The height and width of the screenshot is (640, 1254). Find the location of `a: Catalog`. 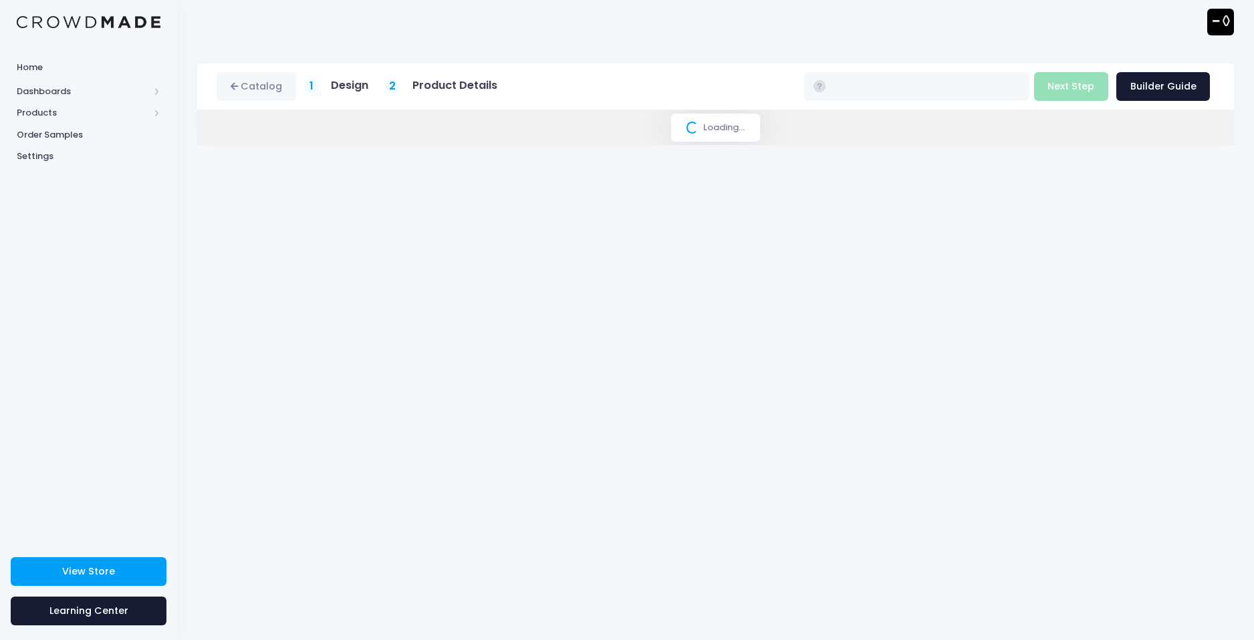

a: Catalog is located at coordinates (256, 86).